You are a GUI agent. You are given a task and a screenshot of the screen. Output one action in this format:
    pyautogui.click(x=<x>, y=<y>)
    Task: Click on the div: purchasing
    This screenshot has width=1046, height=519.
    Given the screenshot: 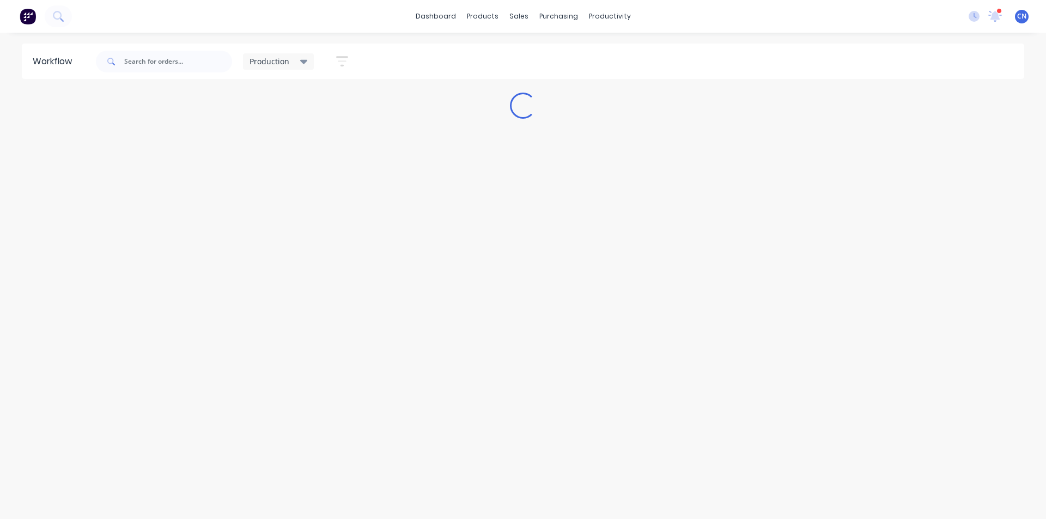 What is the action you would take?
    pyautogui.click(x=559, y=16)
    